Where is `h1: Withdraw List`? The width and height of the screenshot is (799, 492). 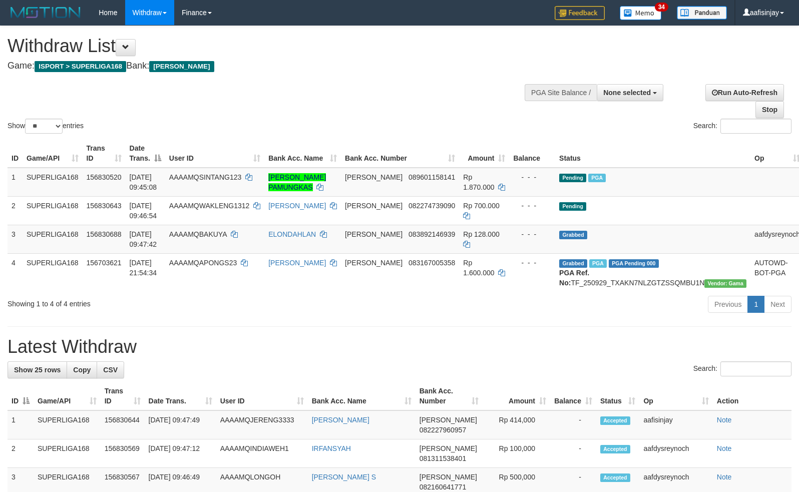
h1: Withdraw List is located at coordinates (265, 46).